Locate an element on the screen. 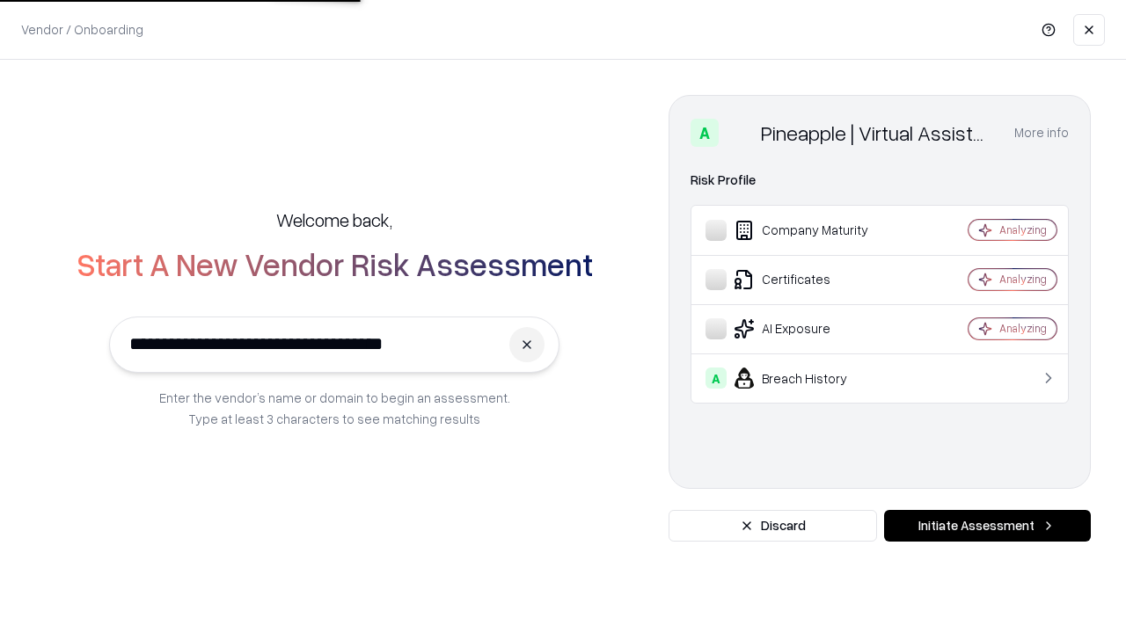 The height and width of the screenshot is (633, 1126). button: More info is located at coordinates (1042, 133).